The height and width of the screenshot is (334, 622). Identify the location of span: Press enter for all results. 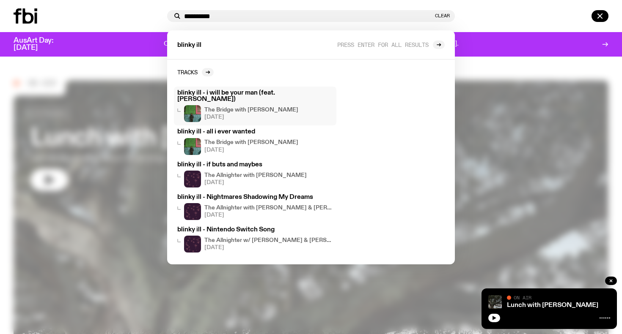
(383, 44).